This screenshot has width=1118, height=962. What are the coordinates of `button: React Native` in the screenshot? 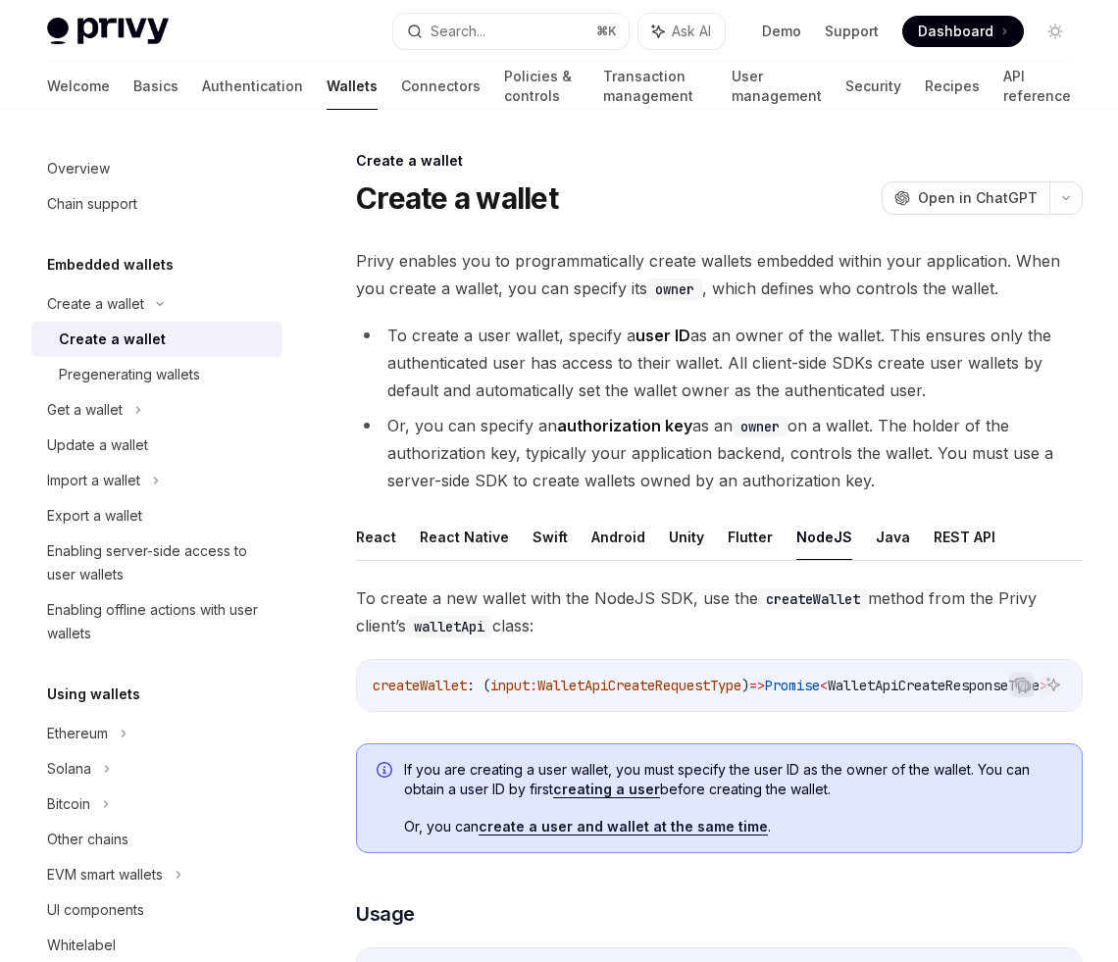 It's located at (464, 536).